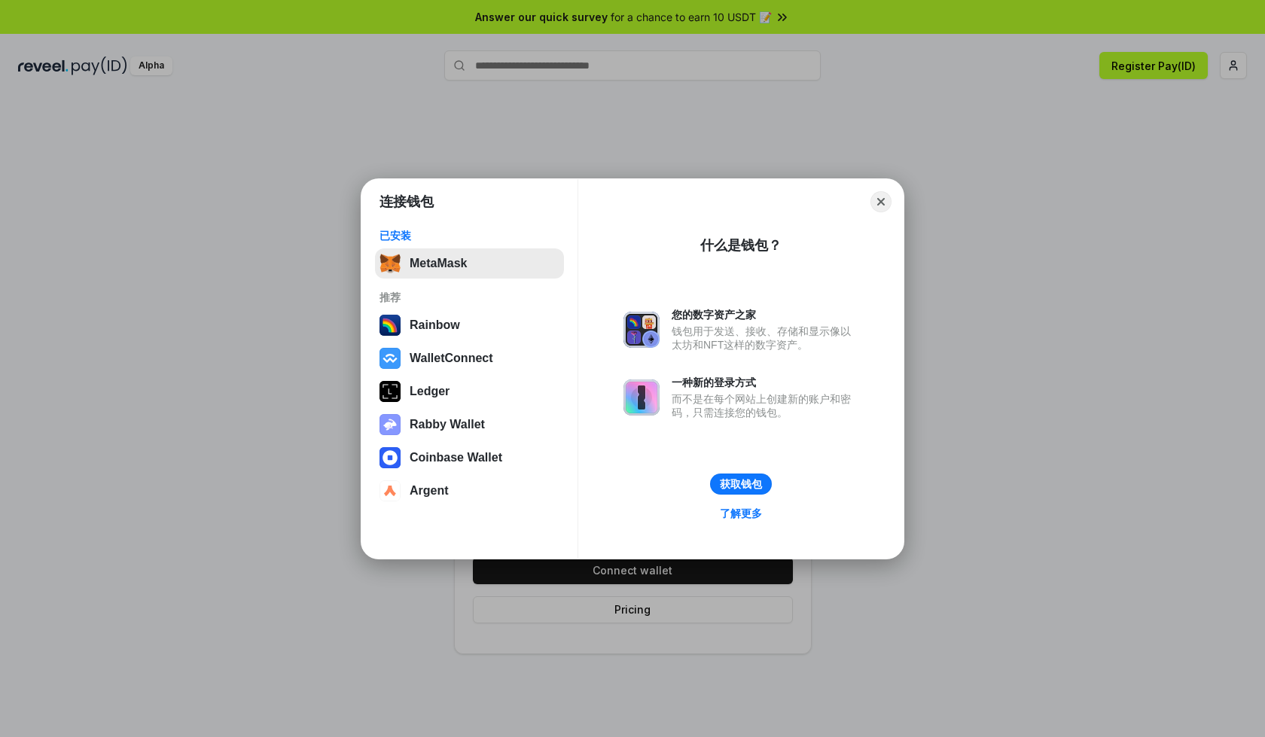  What do you see at coordinates (765, 315) in the screenshot?
I see `div: 您的数字资产之家` at bounding box center [765, 315].